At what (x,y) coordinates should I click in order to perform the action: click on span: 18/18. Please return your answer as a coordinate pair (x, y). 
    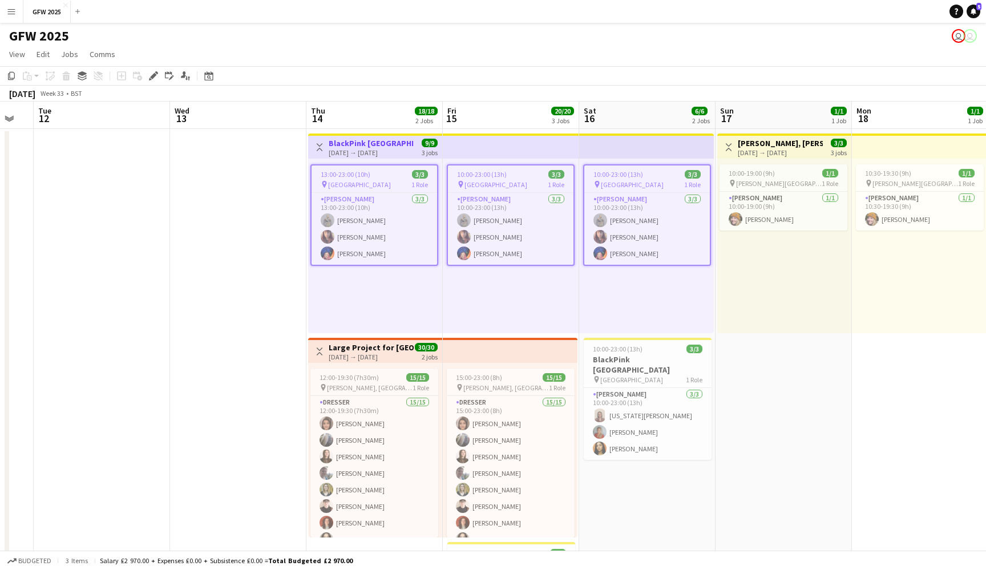
    Looking at the image, I should click on (426, 111).